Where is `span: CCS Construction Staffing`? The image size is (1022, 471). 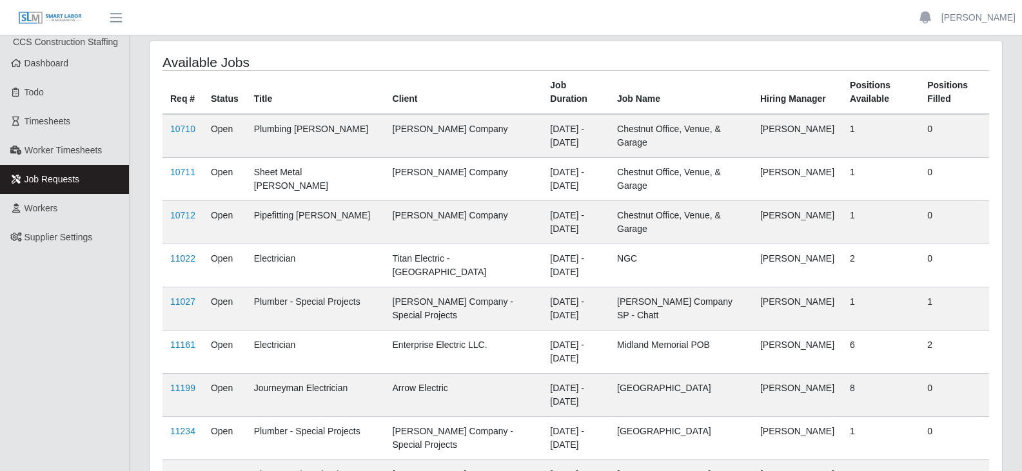
span: CCS Construction Staffing is located at coordinates (65, 42).